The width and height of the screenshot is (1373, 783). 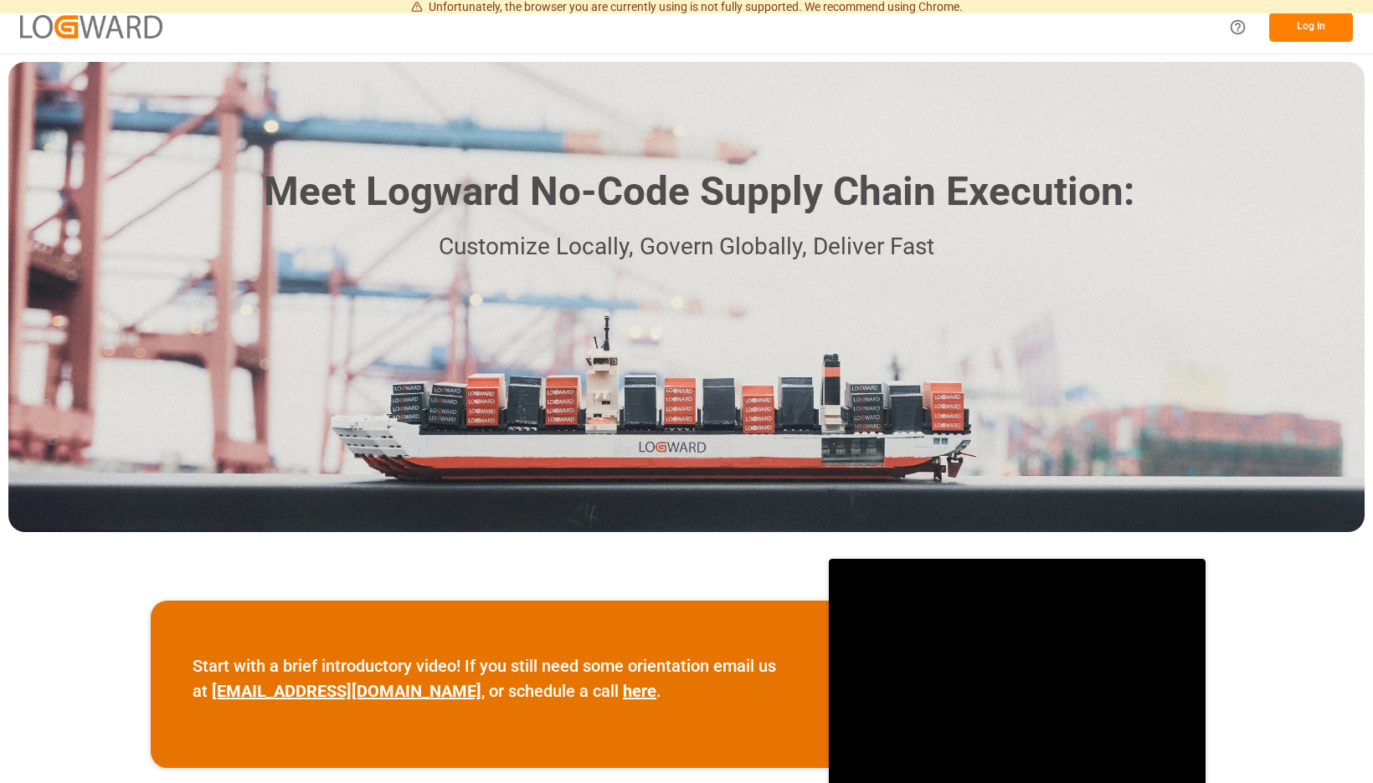 I want to click on button: Help Center, so click(x=1237, y=27).